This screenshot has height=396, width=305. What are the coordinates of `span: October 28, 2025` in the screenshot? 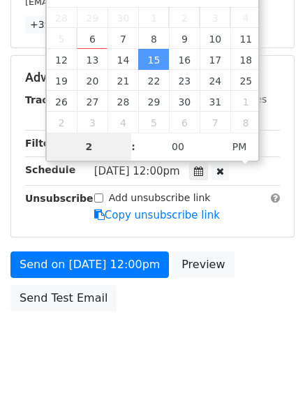 It's located at (123, 101).